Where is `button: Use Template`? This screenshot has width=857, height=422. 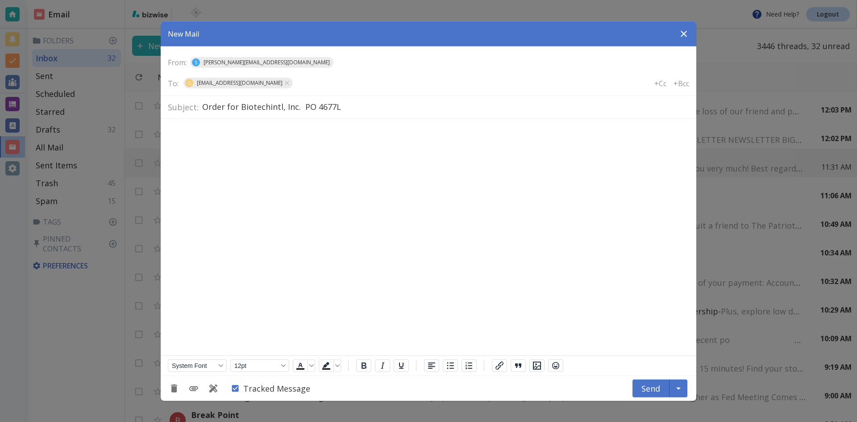
button: Use Template is located at coordinates (213, 388).